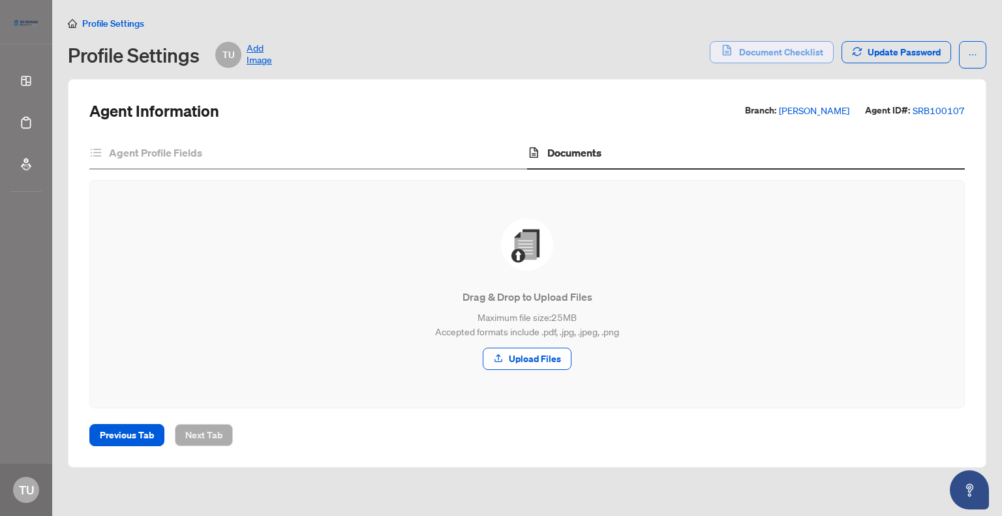 The width and height of the screenshot is (1002, 516). I want to click on button: Update Password, so click(897, 52).